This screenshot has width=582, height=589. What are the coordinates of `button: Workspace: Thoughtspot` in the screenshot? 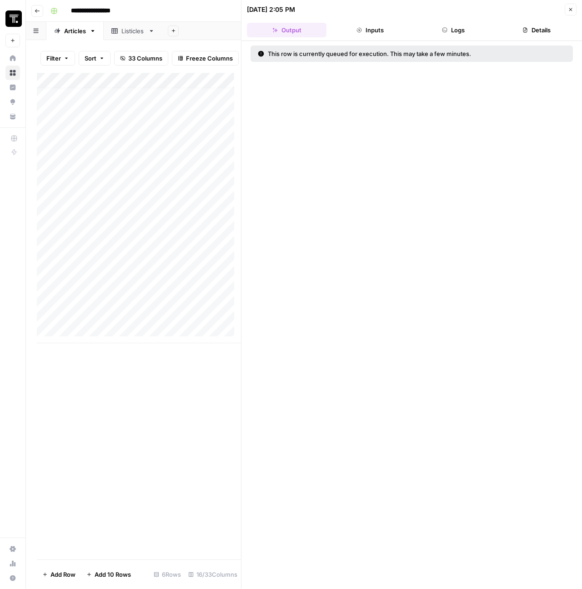 It's located at (13, 19).